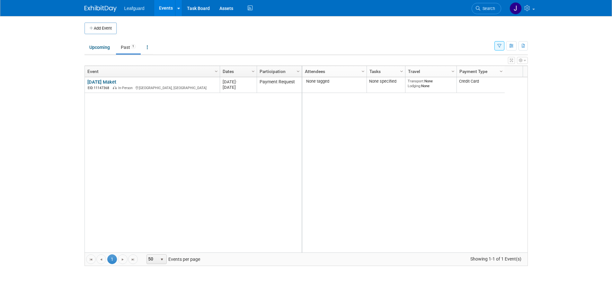  I want to click on span: Go to the last page, so click(133, 259).